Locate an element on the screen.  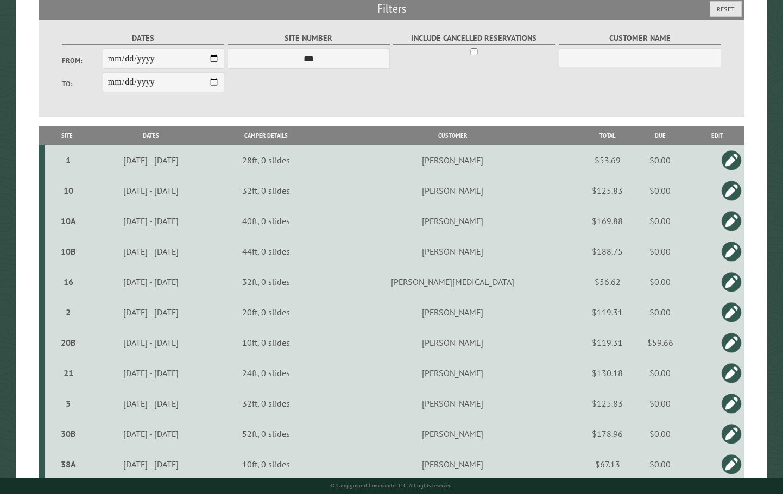
td: $130.18 is located at coordinates (608, 373).